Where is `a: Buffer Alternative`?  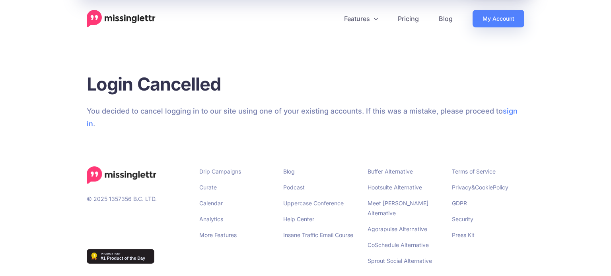 a: Buffer Alternative is located at coordinates (390, 171).